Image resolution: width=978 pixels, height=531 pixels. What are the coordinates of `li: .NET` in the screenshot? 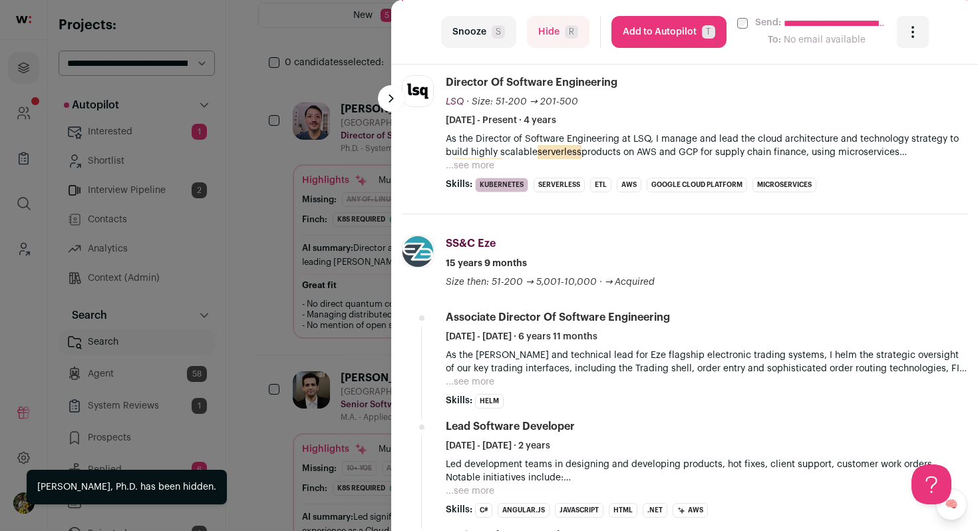 It's located at (655, 511).